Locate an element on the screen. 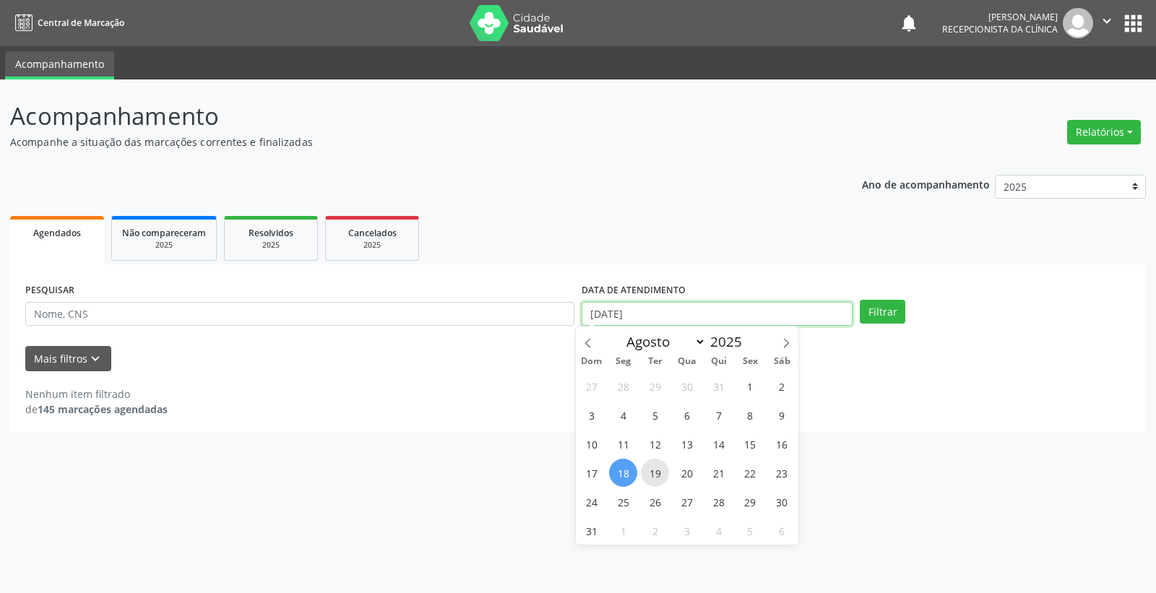 Image resolution: width=1156 pixels, height=593 pixels. p: Ano de acompanhamento is located at coordinates (925, 184).